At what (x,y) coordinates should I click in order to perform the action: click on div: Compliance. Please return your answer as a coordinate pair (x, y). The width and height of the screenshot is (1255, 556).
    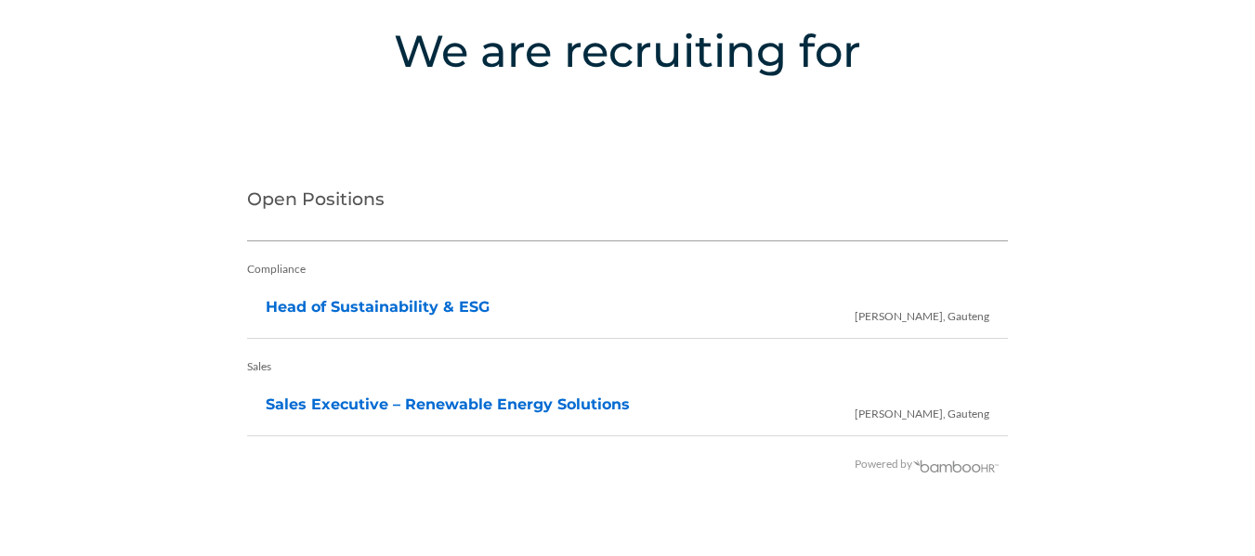
    Looking at the image, I should click on (628, 269).